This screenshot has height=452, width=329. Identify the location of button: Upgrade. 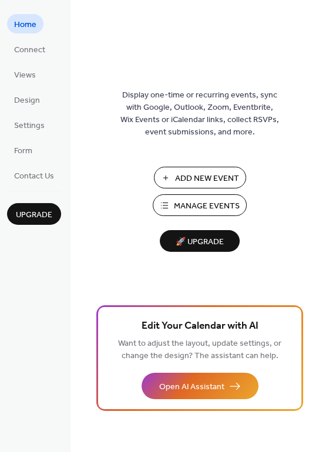
(34, 214).